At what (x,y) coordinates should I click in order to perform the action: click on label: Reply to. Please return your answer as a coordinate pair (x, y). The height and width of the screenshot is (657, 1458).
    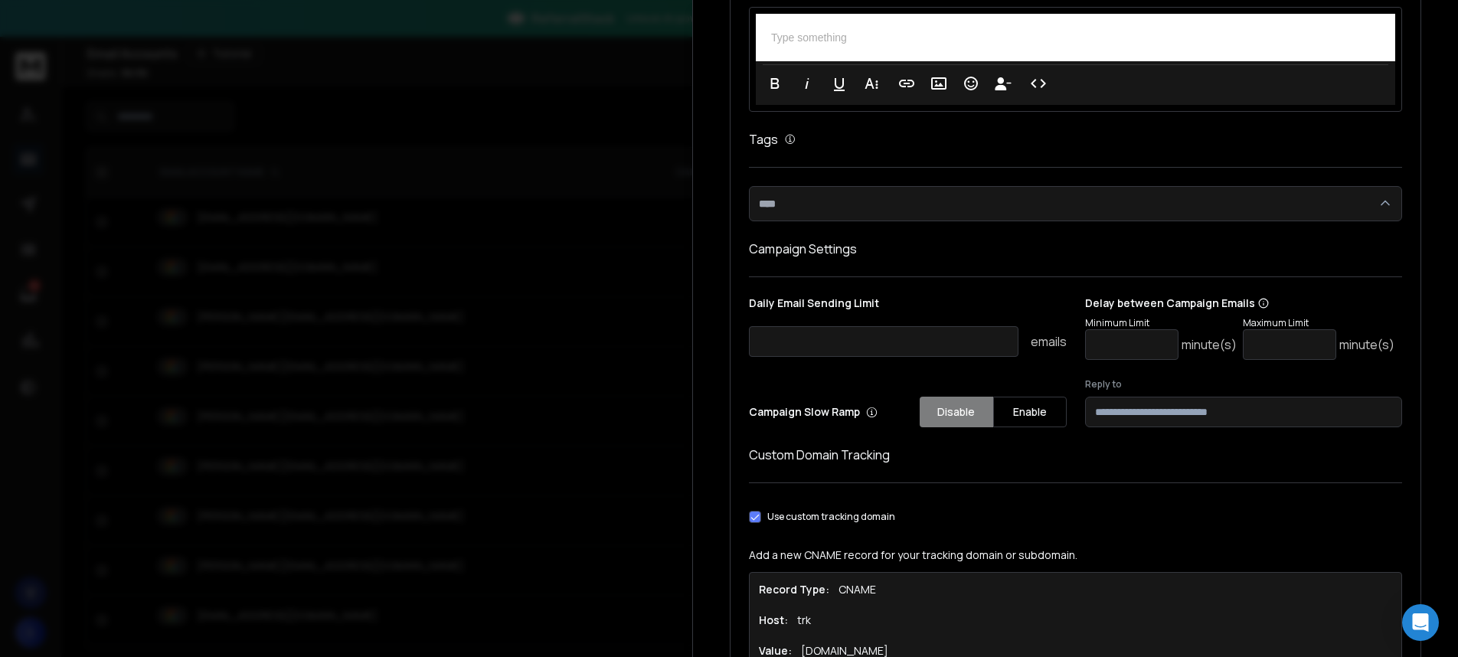
    Looking at the image, I should click on (1243, 384).